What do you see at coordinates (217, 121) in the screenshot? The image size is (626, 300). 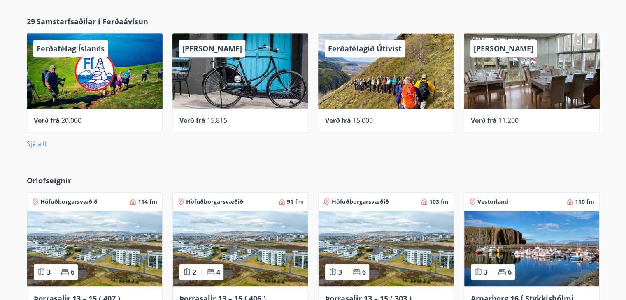 I see `span: 15.815` at bounding box center [217, 121].